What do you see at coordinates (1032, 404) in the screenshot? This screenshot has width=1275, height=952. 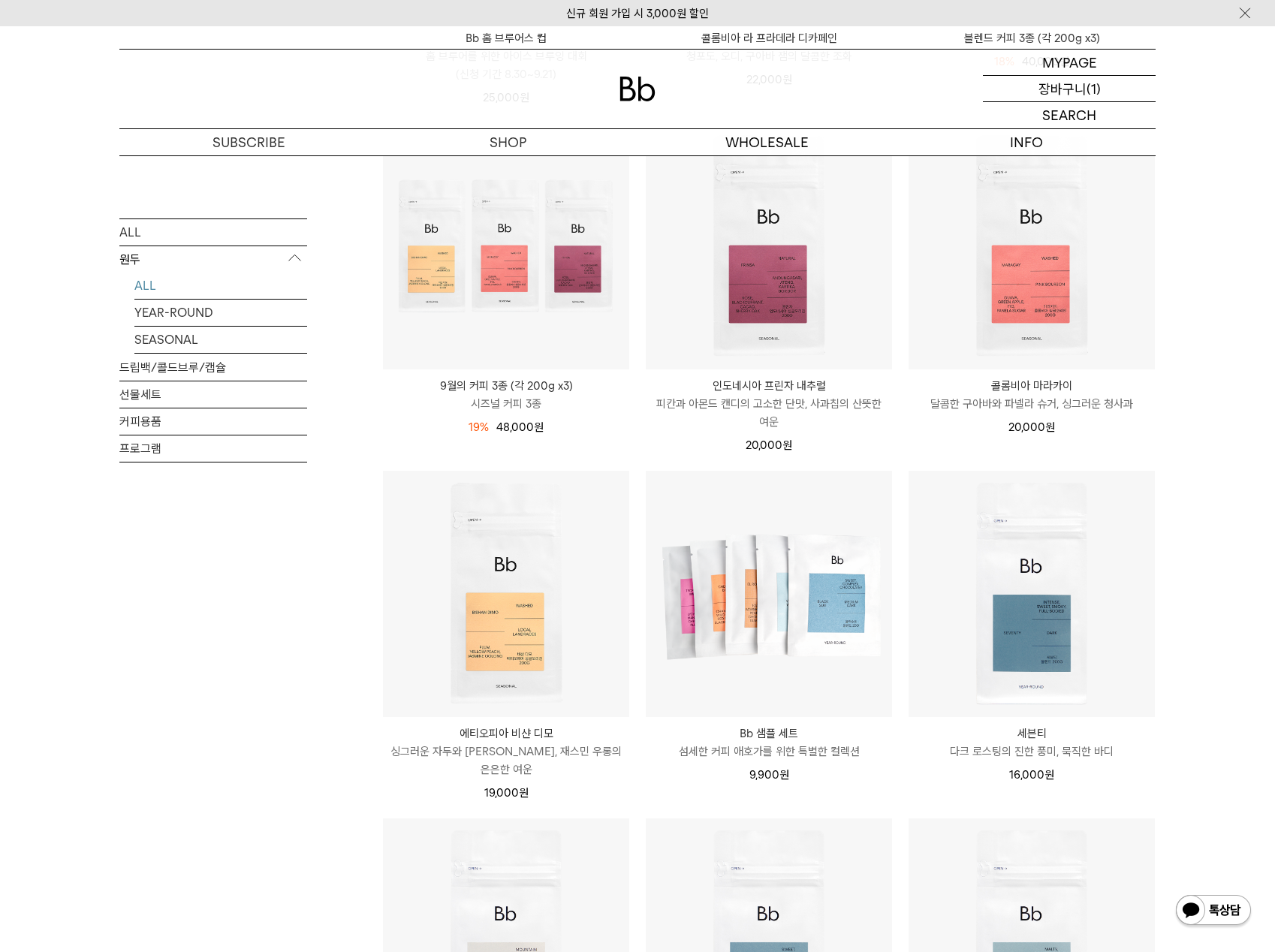 I see `p: 달콤한 구아바와 파넬라 슈거, 싱그러운 청사과` at bounding box center [1032, 404].